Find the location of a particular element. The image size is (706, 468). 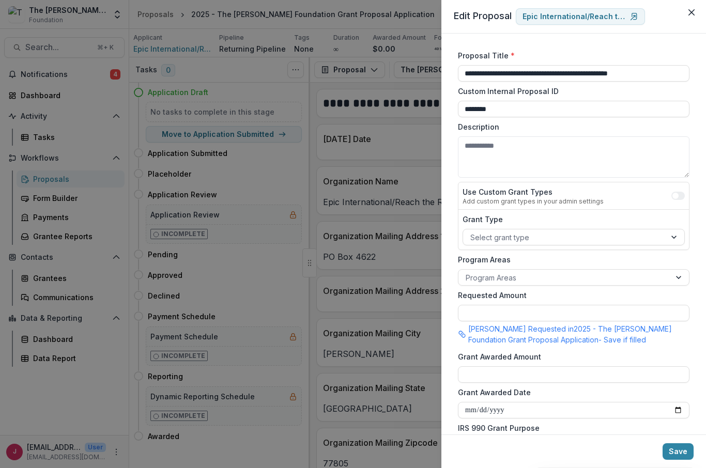

label: Use Custom Grant Types is located at coordinates (533, 192).